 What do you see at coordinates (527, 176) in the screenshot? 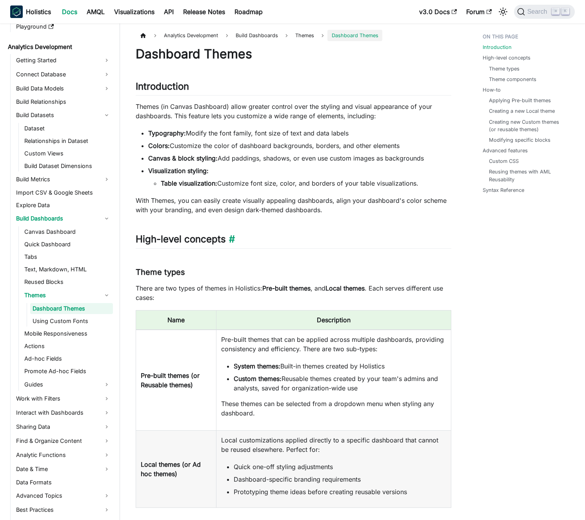
I see `a: Reusing themes with AML Reusability` at bounding box center [527, 176].